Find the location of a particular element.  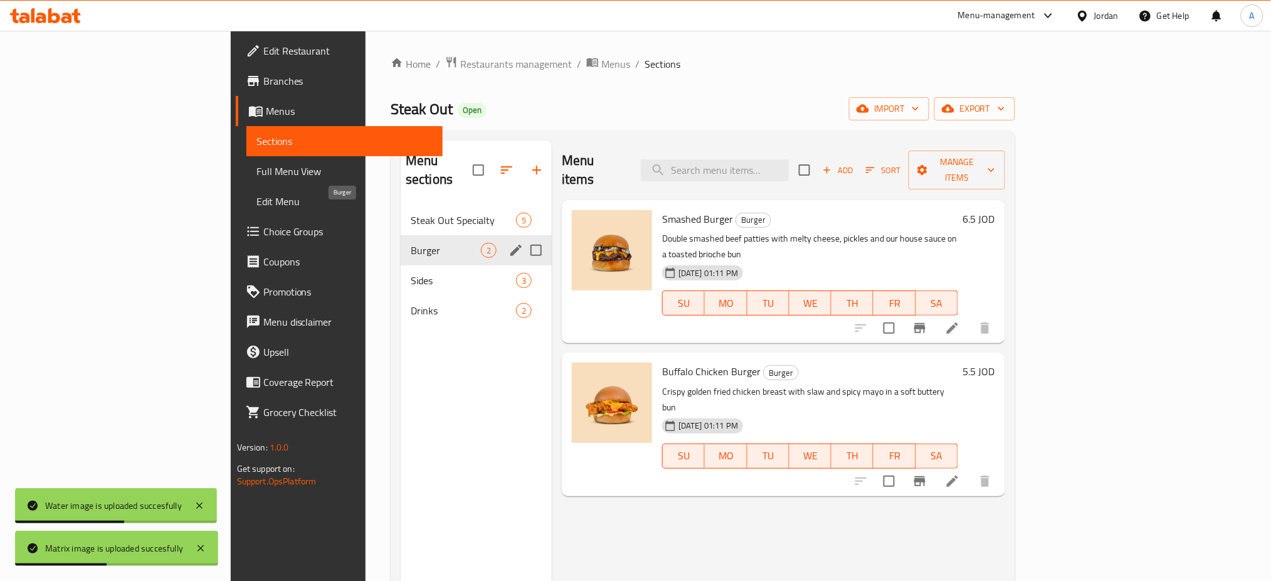

span: Coupons is located at coordinates (348, 262).